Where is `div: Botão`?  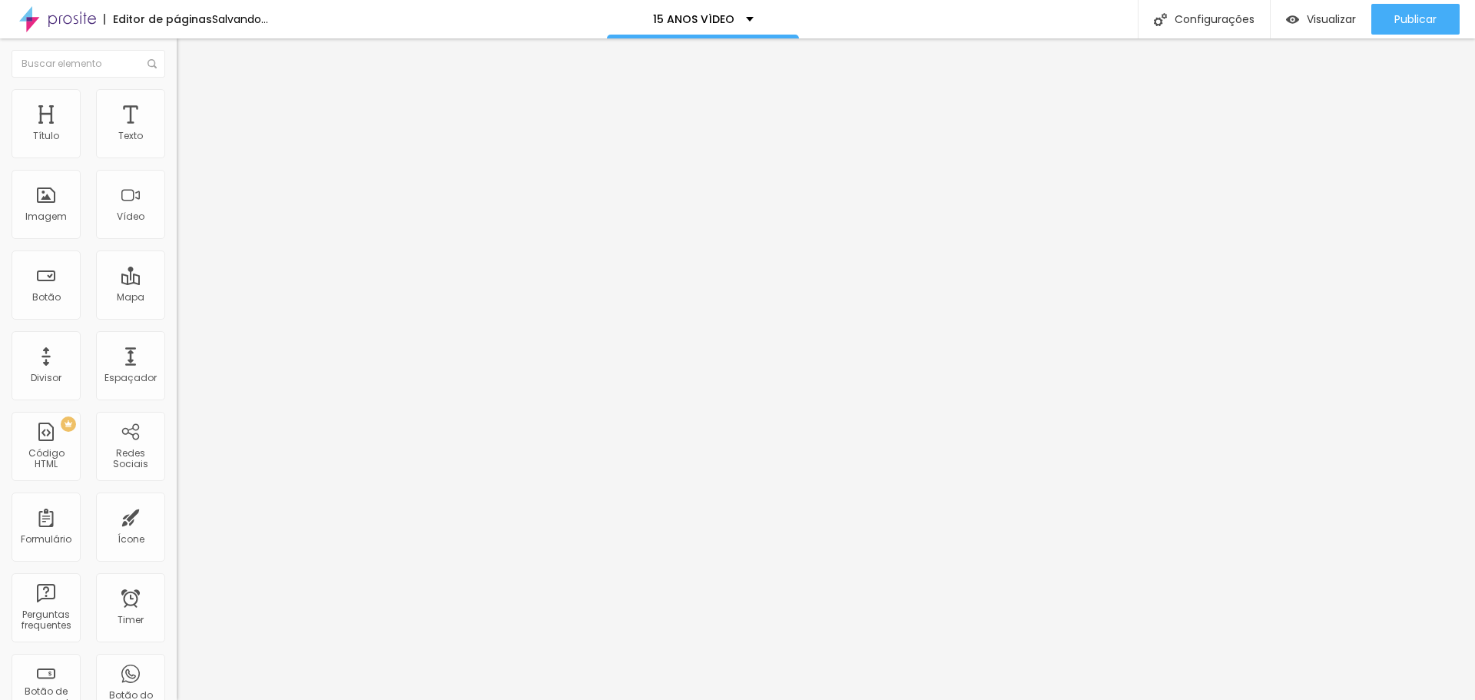 div: Botão is located at coordinates (46, 297).